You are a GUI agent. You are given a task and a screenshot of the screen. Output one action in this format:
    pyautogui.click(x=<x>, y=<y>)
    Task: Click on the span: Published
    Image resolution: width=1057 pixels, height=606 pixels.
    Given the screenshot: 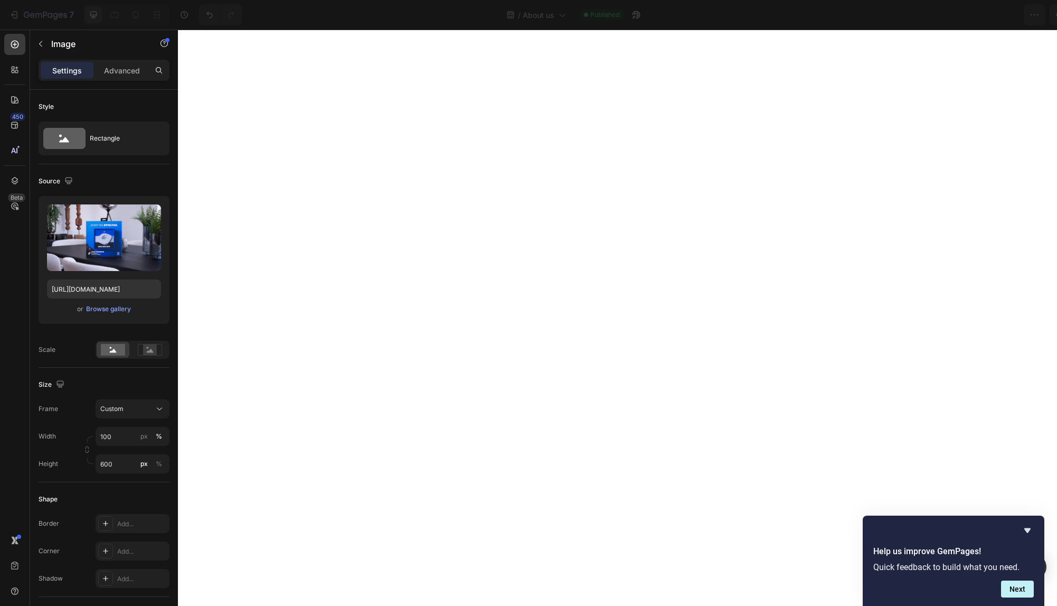 What is the action you would take?
    pyautogui.click(x=605, y=15)
    